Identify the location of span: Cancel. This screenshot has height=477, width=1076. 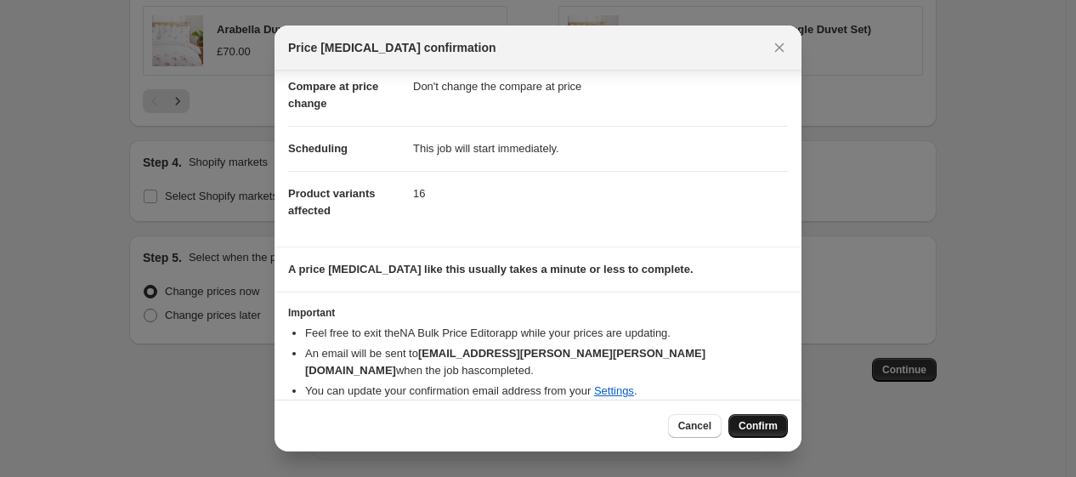
(694, 426).